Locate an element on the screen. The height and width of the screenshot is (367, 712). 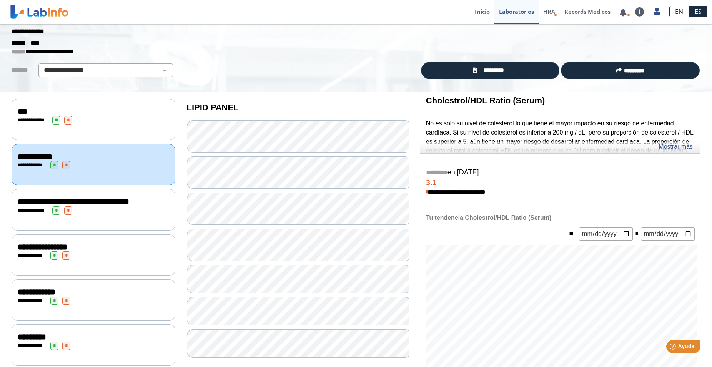
a: EN is located at coordinates (679, 12).